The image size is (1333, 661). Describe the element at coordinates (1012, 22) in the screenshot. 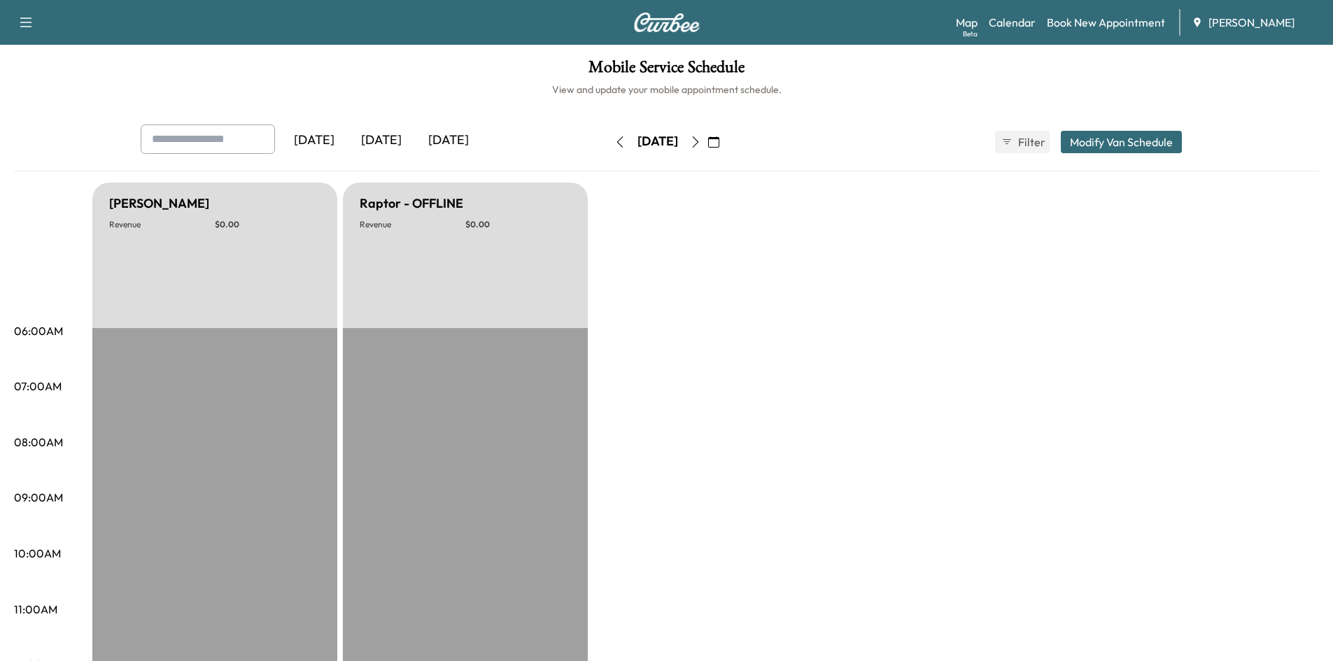

I see `a: Calendar` at that location.